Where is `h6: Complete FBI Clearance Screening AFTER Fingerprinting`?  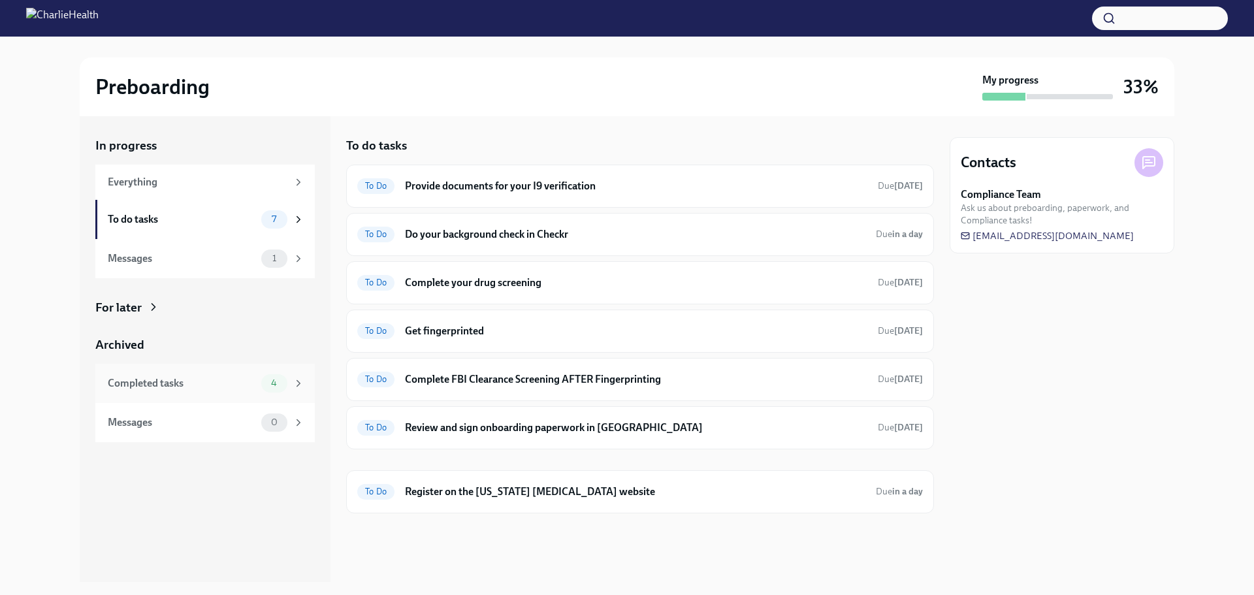
h6: Complete FBI Clearance Screening AFTER Fingerprinting is located at coordinates (636, 380).